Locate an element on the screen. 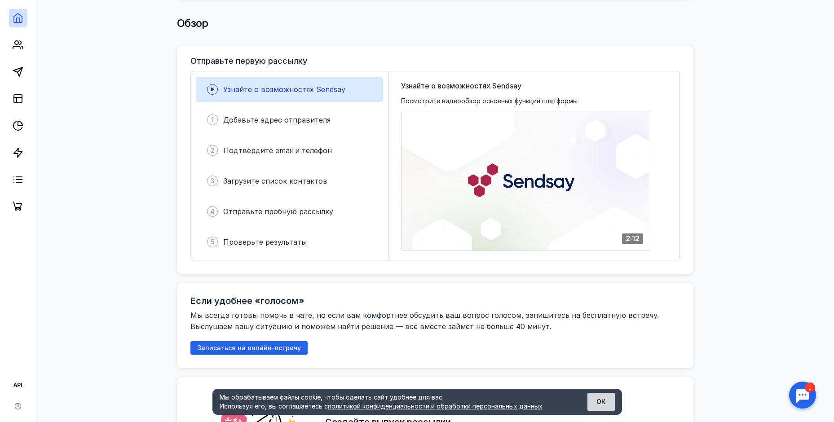 The width and height of the screenshot is (834, 422). span: 2 is located at coordinates (212, 150).